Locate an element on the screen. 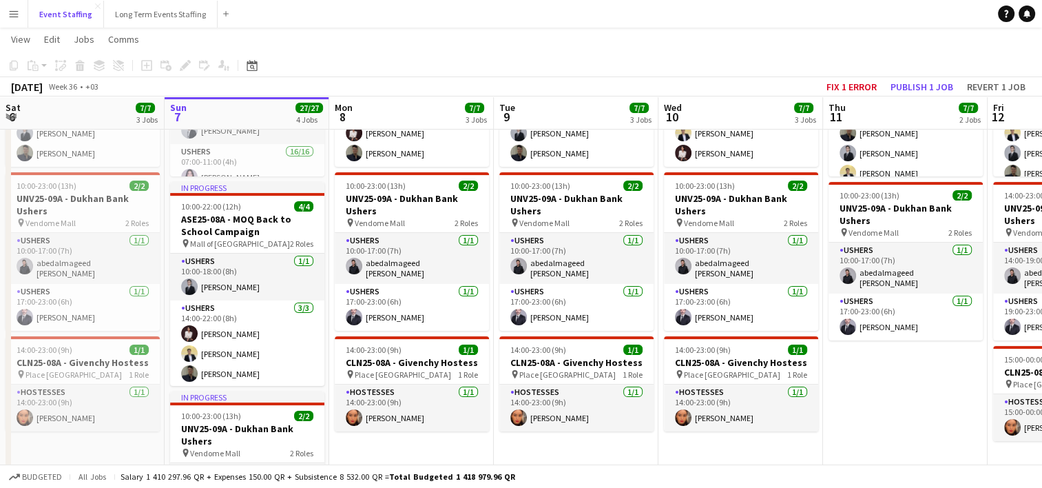 This screenshot has width=1042, height=488. span: 27/27 is located at coordinates (309, 107).